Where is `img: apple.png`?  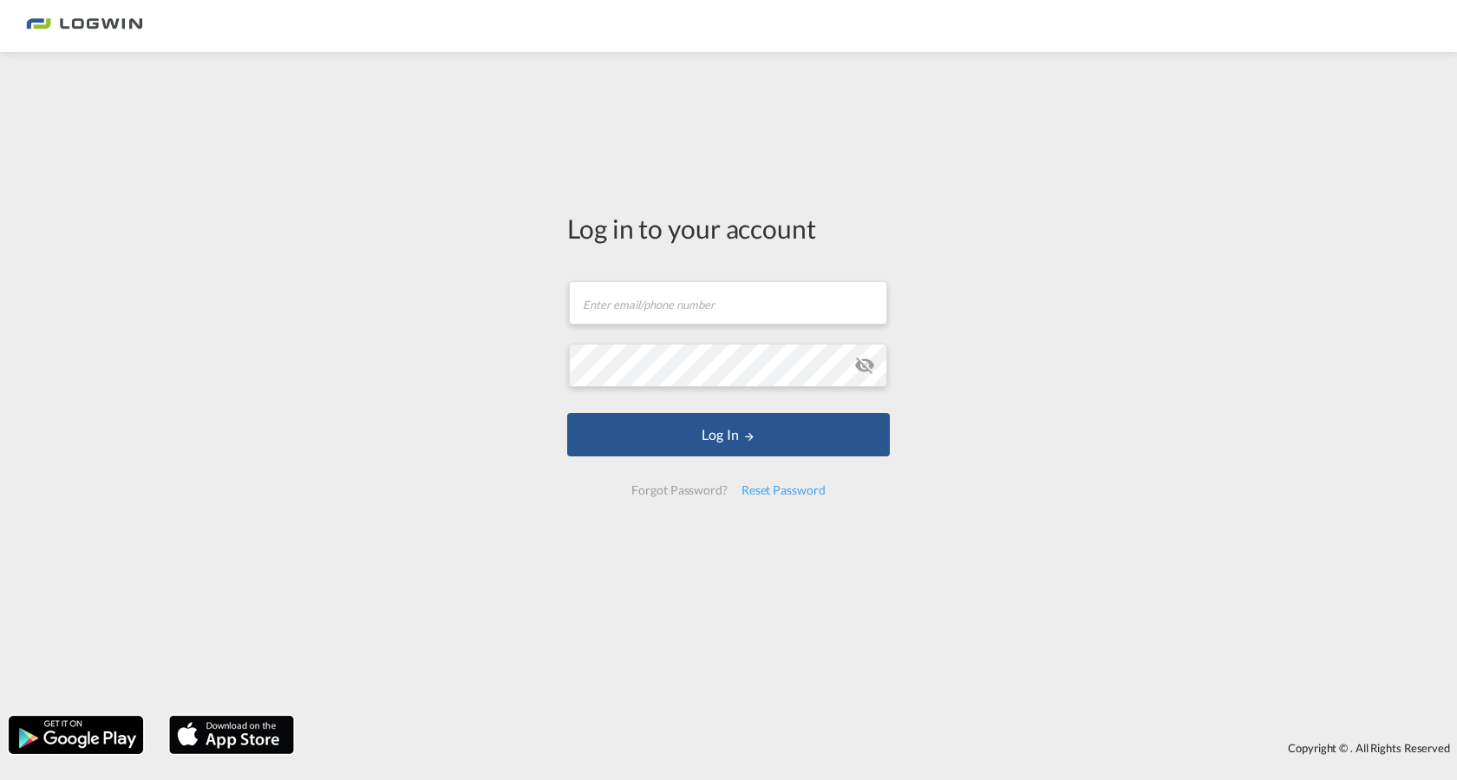
img: apple.png is located at coordinates (232, 735).